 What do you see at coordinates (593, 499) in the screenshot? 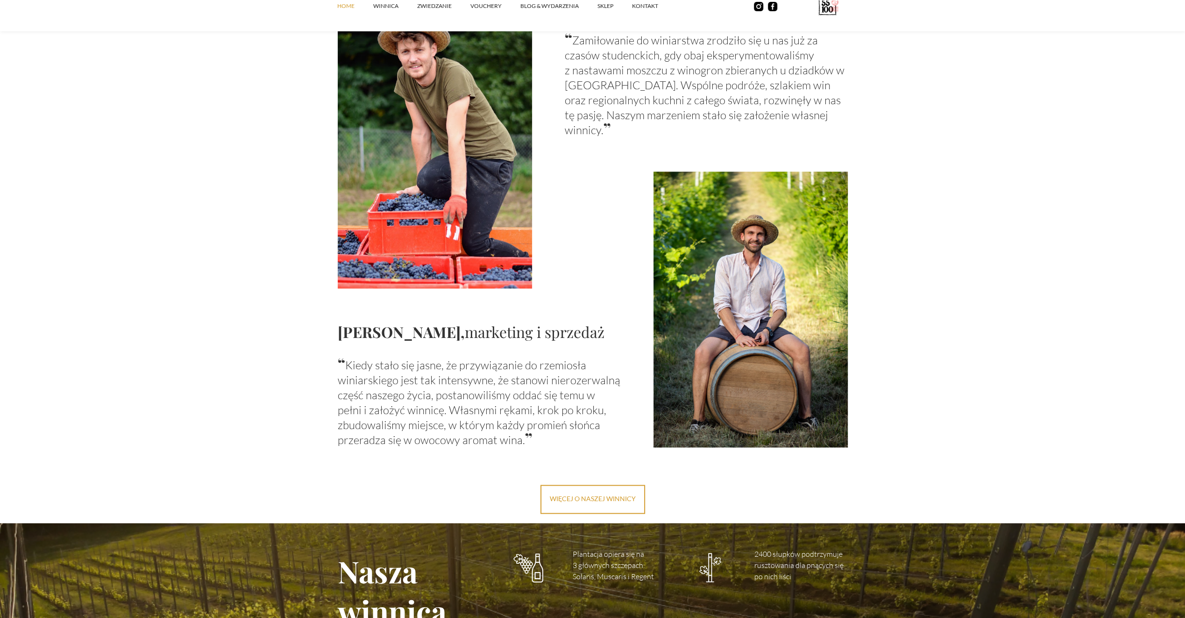
I see `a: więcej o naszej winnicy` at bounding box center [593, 499].